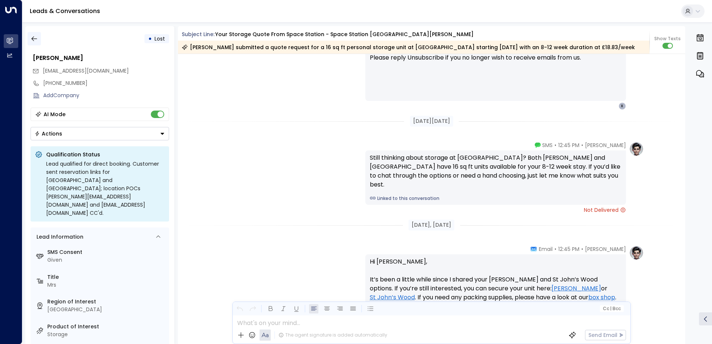 The height and width of the screenshot is (344, 712). I want to click on span: SMS, so click(547, 145).